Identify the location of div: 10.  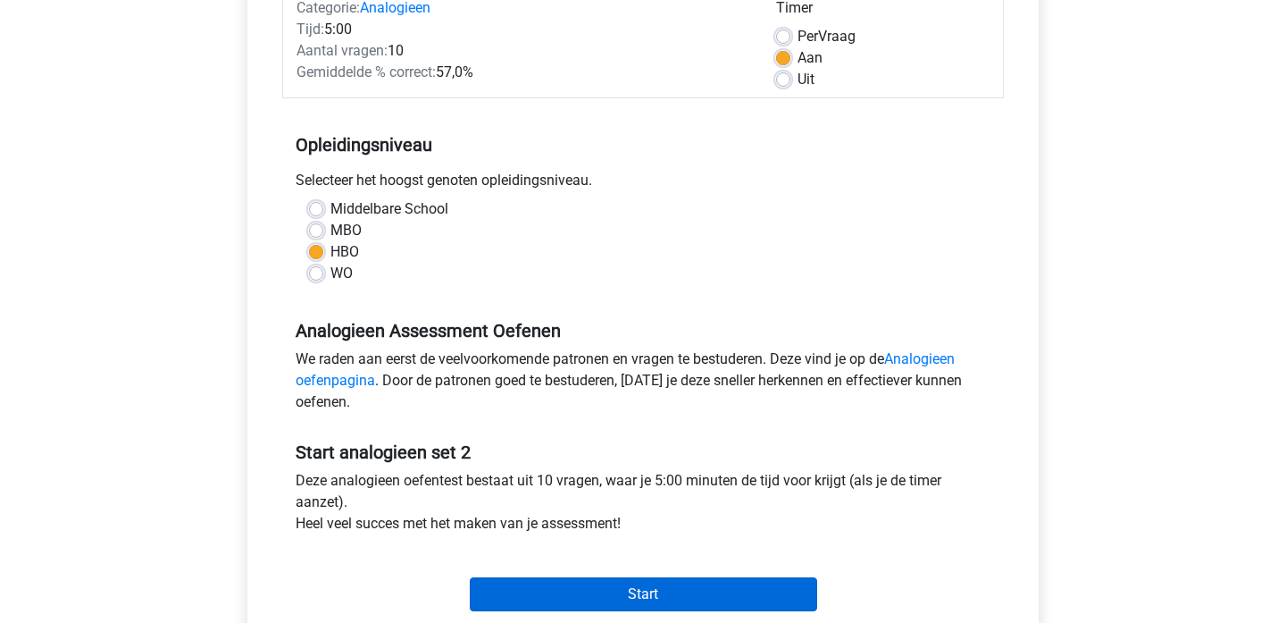
(523, 51).